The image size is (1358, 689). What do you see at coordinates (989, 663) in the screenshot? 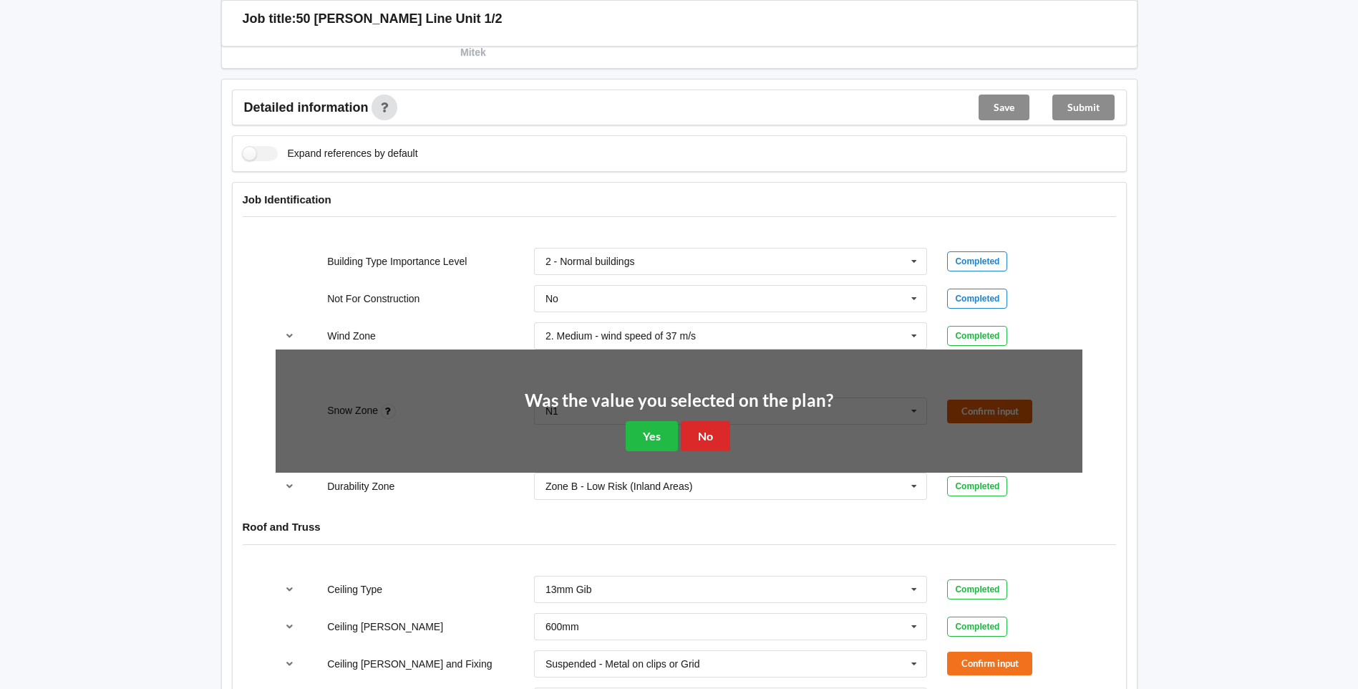
I see `button: Confirm input` at bounding box center [989, 663].